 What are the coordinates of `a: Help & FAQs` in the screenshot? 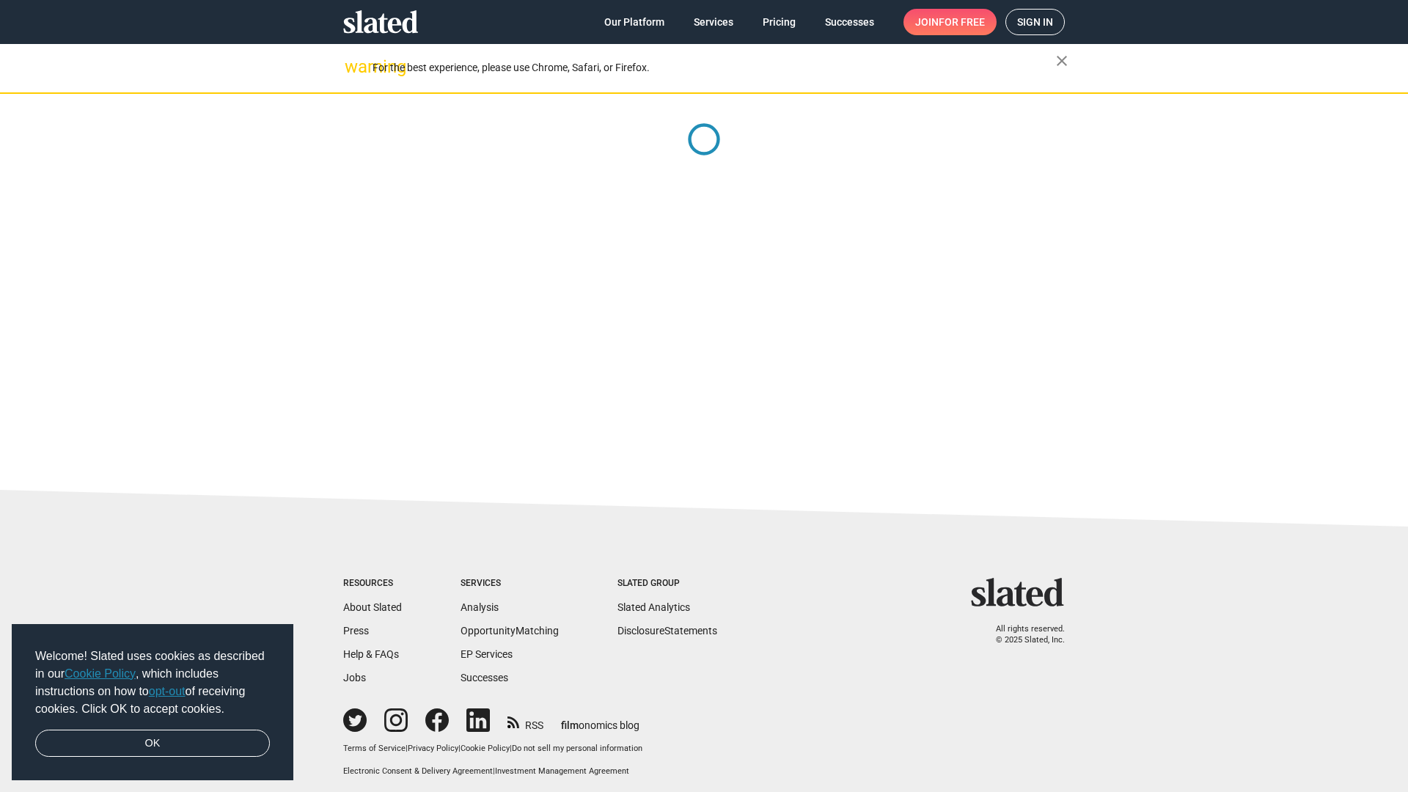 It's located at (371, 654).